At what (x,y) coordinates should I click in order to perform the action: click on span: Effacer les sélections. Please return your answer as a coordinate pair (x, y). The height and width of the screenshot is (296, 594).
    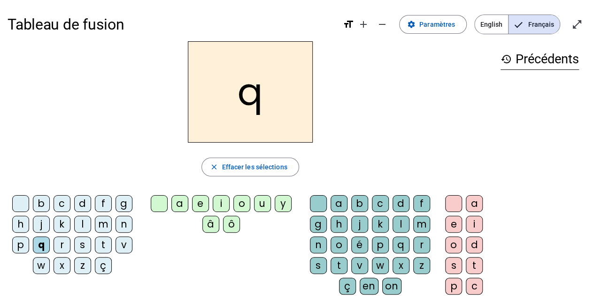
    Looking at the image, I should click on (254, 167).